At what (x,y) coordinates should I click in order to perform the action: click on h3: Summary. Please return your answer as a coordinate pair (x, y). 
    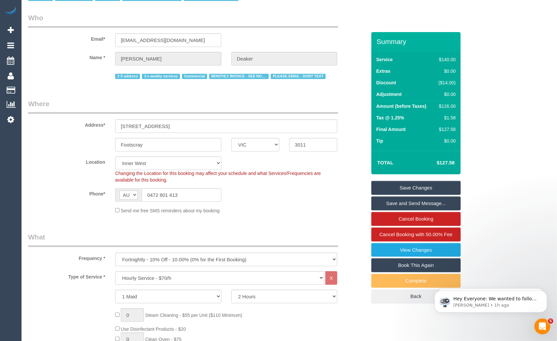
    Looking at the image, I should click on (417, 41).